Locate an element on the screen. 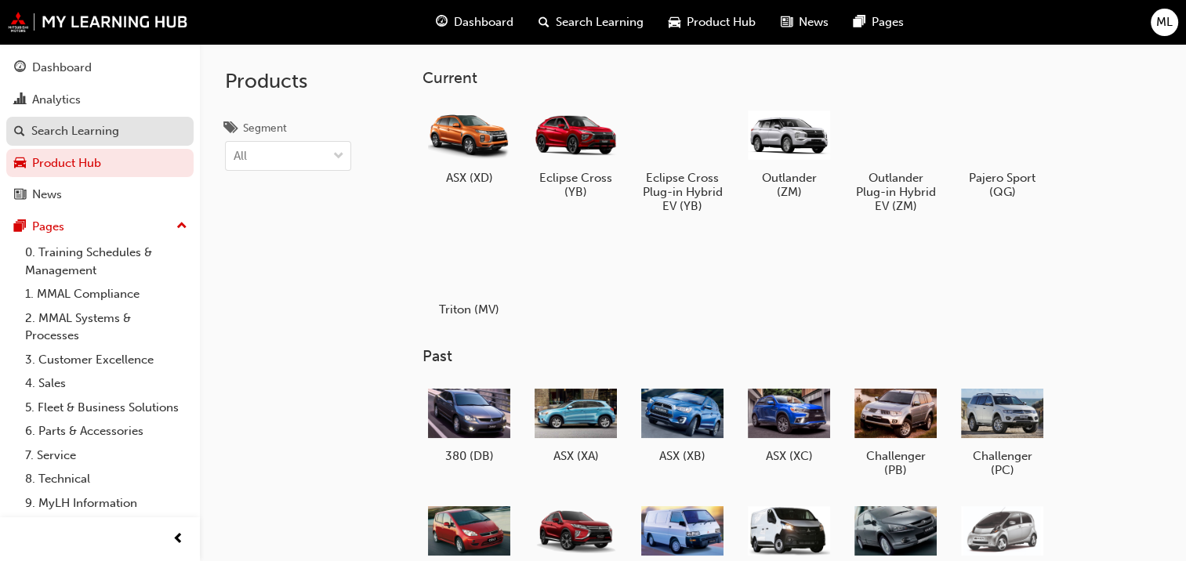  a: Product Hub is located at coordinates (100, 163).